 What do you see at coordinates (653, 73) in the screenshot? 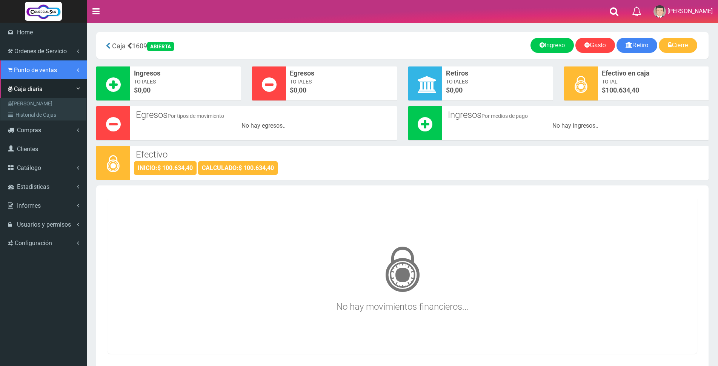
I see `span: Efectivo en caja` at bounding box center [653, 73].